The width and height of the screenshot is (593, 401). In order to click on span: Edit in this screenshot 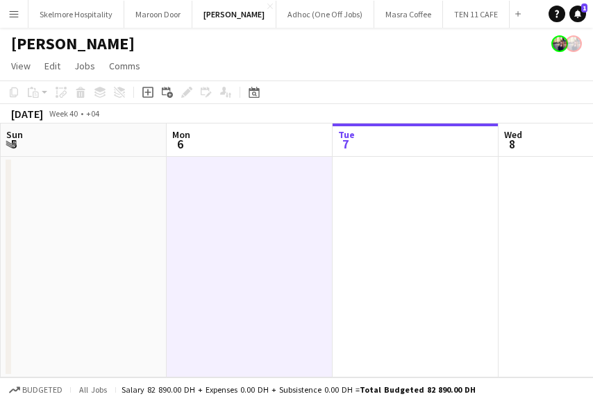, I will do `click(52, 66)`.